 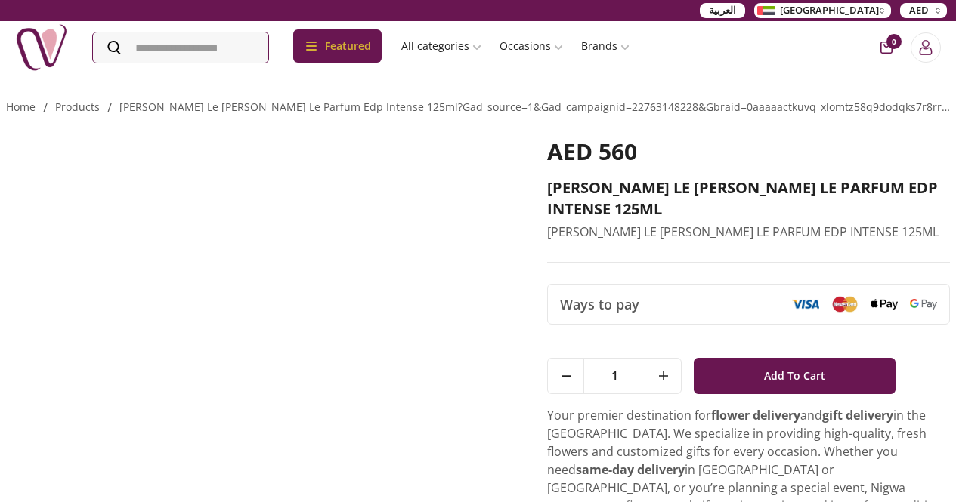 What do you see at coordinates (605, 46) in the screenshot?
I see `a: Brands` at bounding box center [605, 46].